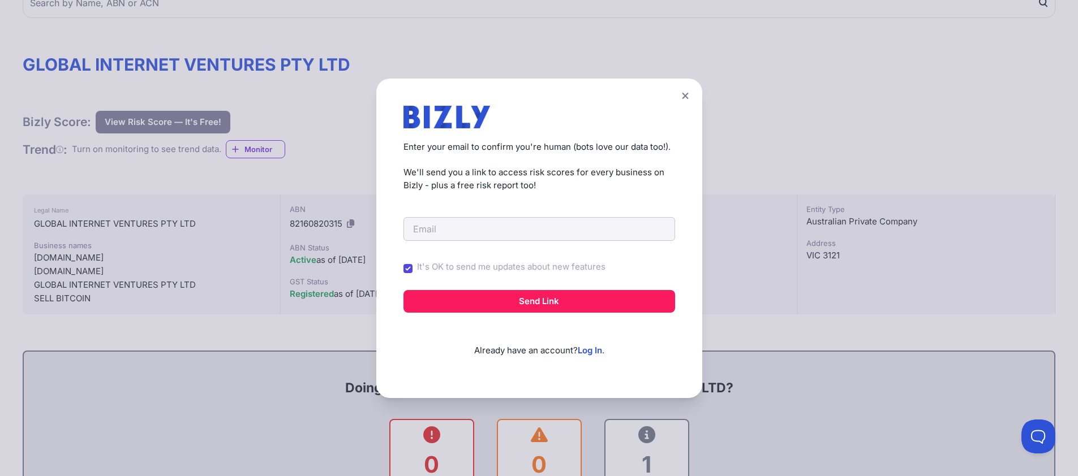 The image size is (1078, 476). What do you see at coordinates (511, 267) in the screenshot?
I see `label: It's OK to send me updates about new features` at bounding box center [511, 267].